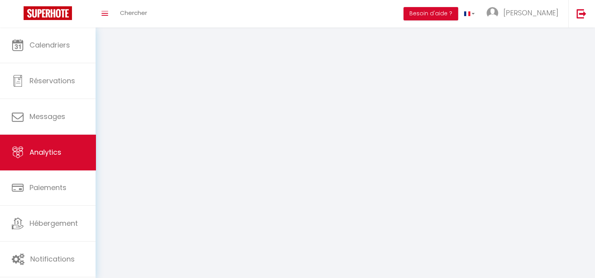 The image size is (595, 278). I want to click on button: Ouvrir le widget de chat LiveChat, so click(18, 15).